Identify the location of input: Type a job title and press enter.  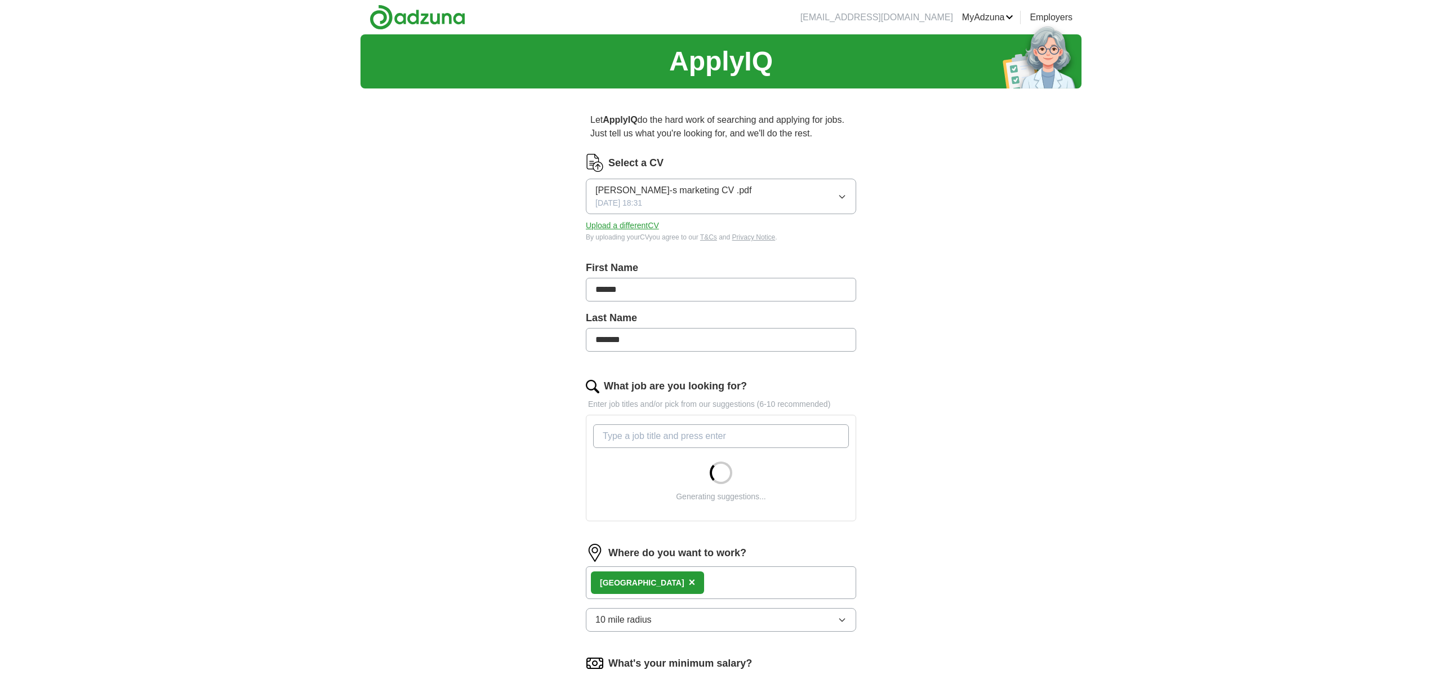
(721, 436).